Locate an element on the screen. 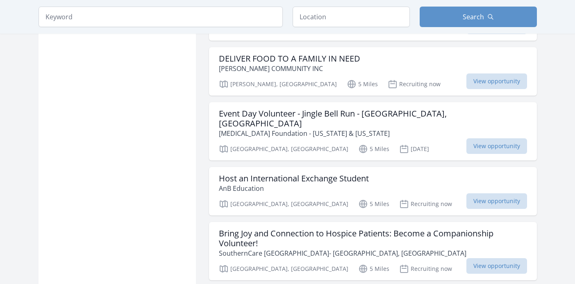  button: Search is located at coordinates (478, 17).